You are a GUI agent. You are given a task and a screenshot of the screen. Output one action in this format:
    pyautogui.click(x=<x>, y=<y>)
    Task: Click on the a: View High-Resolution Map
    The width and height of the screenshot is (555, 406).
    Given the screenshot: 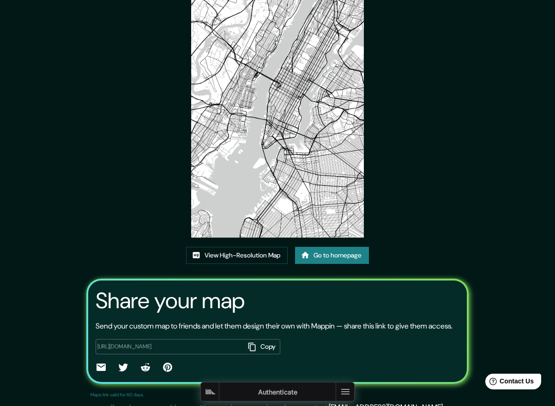 What is the action you would take?
    pyautogui.click(x=237, y=255)
    